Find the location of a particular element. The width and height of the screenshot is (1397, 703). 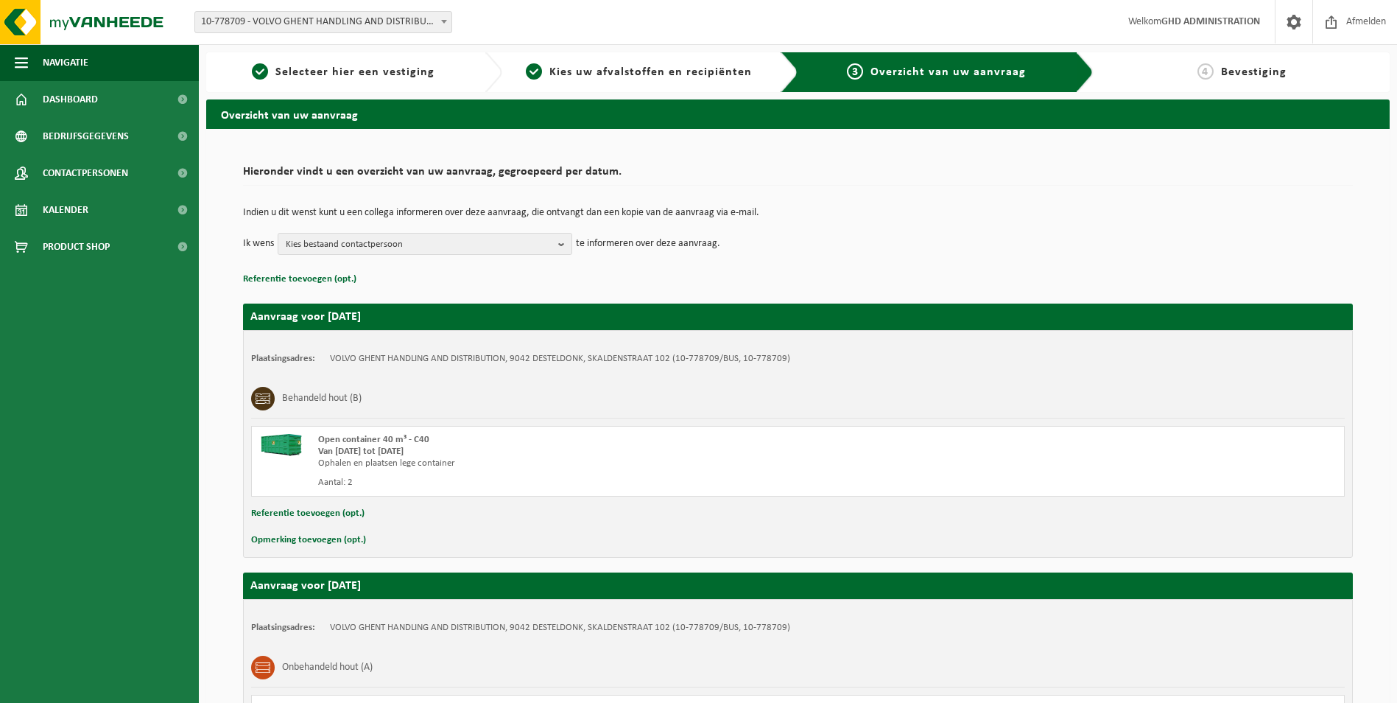

span: Kies uw afvalstoffen en recipiënten is located at coordinates (650, 72).